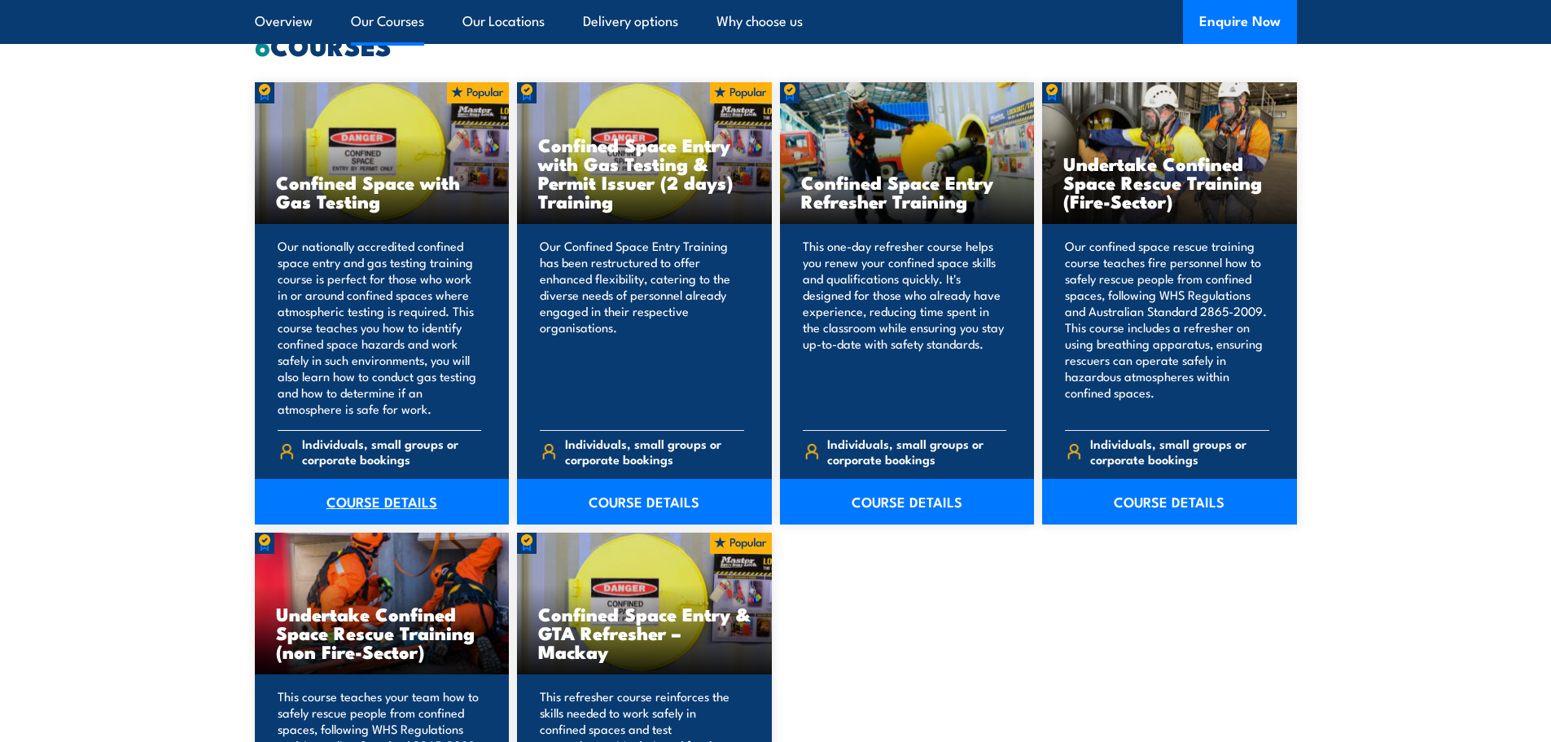 The width and height of the screenshot is (1551, 742). What do you see at coordinates (904, 327) in the screenshot?
I see `p: This one-day refresher course helps you renew your confined space skills and qualifications quick...` at bounding box center [904, 327].